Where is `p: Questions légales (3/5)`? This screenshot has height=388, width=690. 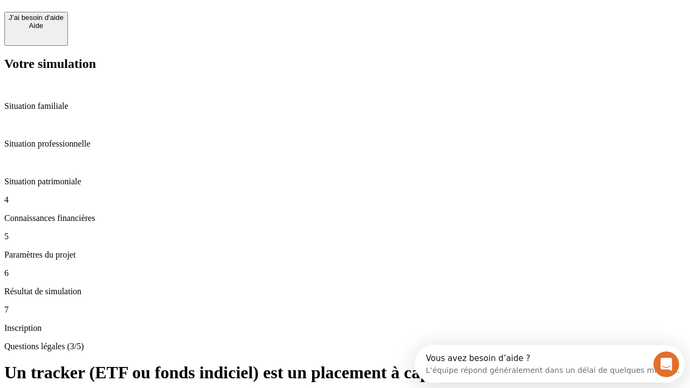
p: Questions légales (3/5) is located at coordinates (345, 347).